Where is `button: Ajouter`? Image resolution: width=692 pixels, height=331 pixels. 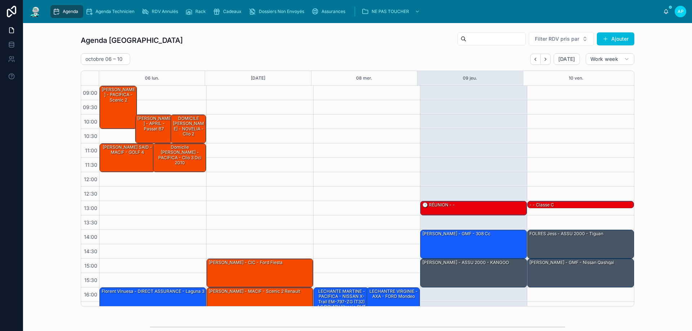
button: Ajouter is located at coordinates (616, 39).